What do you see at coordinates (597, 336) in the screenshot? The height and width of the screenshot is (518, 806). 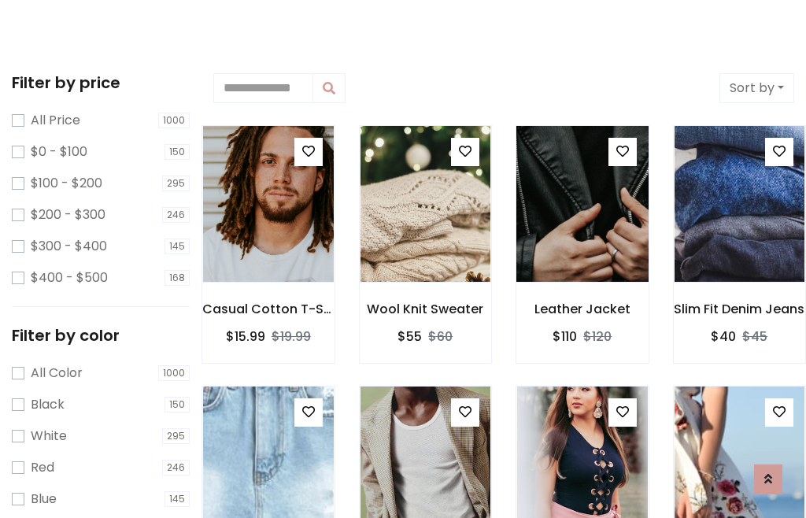 I see `del: $120` at bounding box center [597, 336].